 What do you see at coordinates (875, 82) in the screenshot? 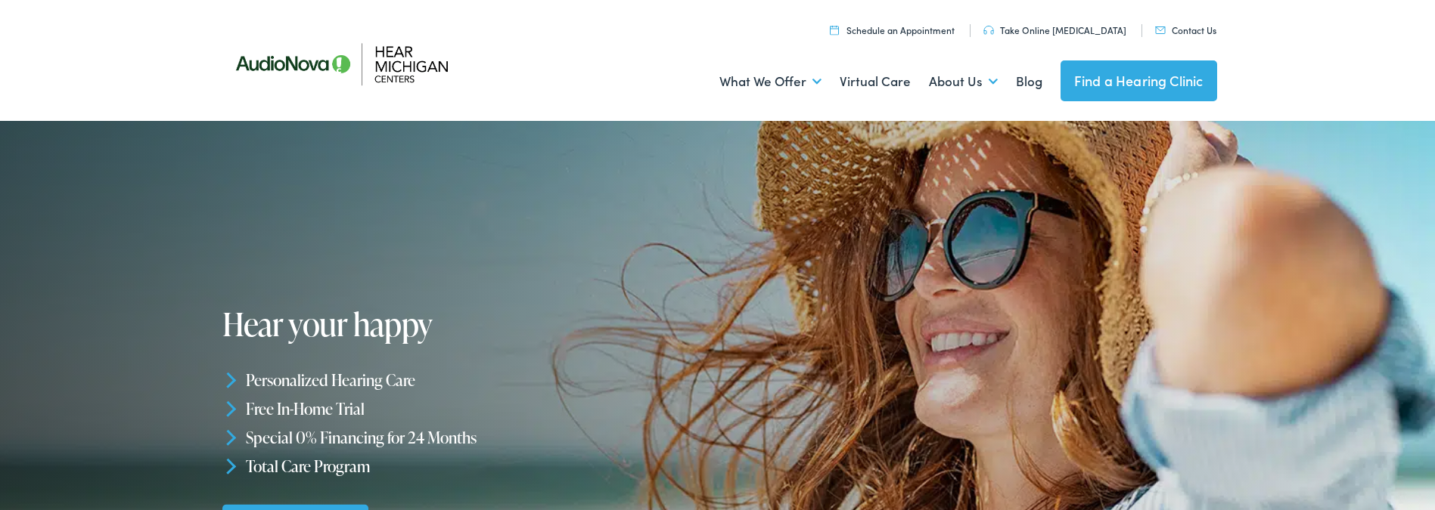
I see `a: Virtual Care` at bounding box center [875, 82].